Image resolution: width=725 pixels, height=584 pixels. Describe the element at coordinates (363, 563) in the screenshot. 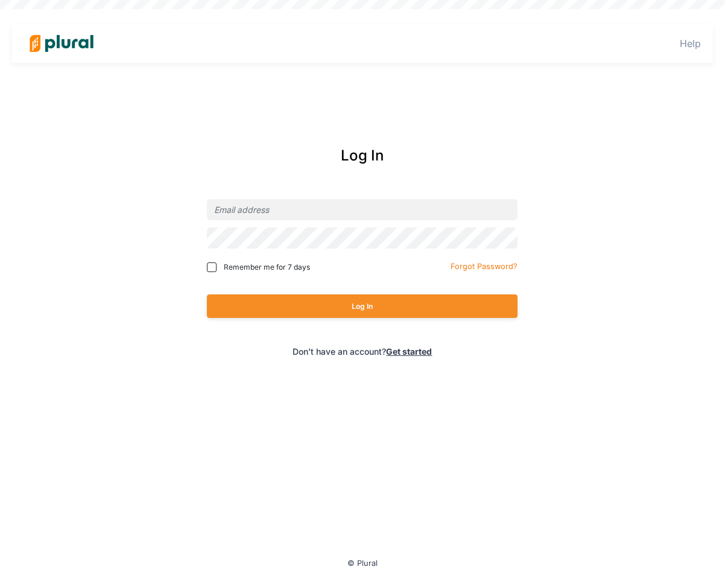

I see `small: © Plural` at that location.